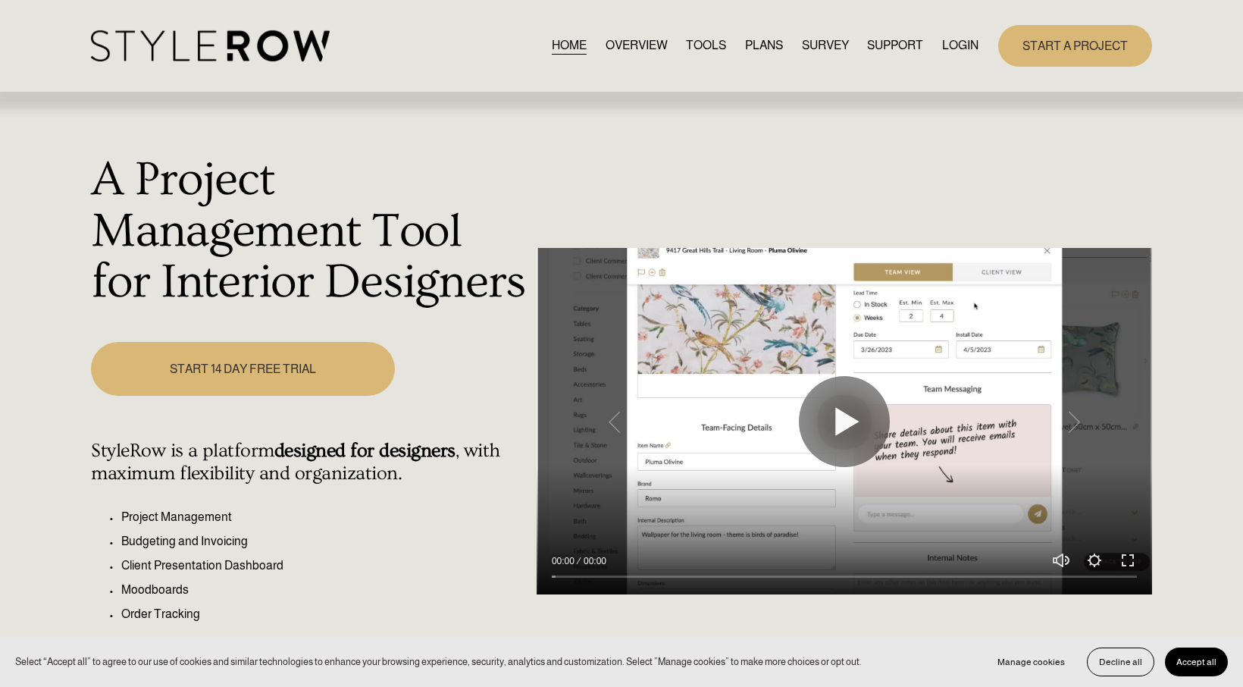 The width and height of the screenshot is (1243, 687). Describe the element at coordinates (637, 45) in the screenshot. I see `a: OVERVIEW` at that location.